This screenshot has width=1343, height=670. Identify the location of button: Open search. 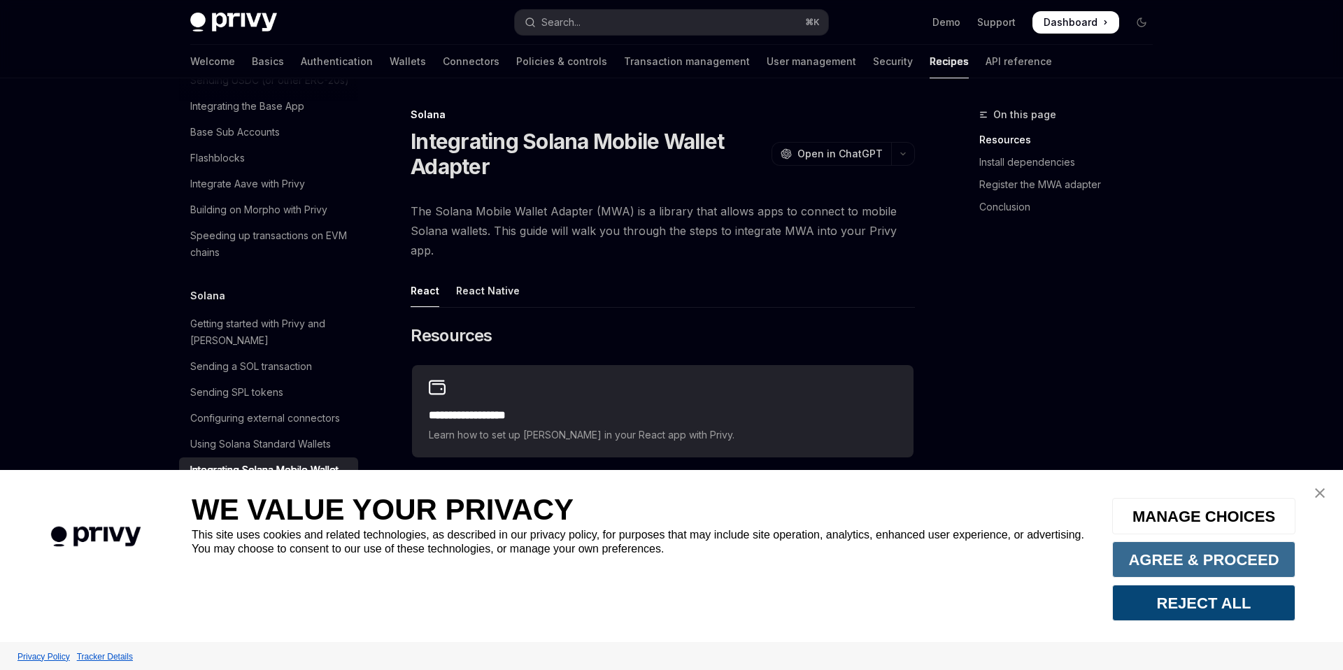
(672, 22).